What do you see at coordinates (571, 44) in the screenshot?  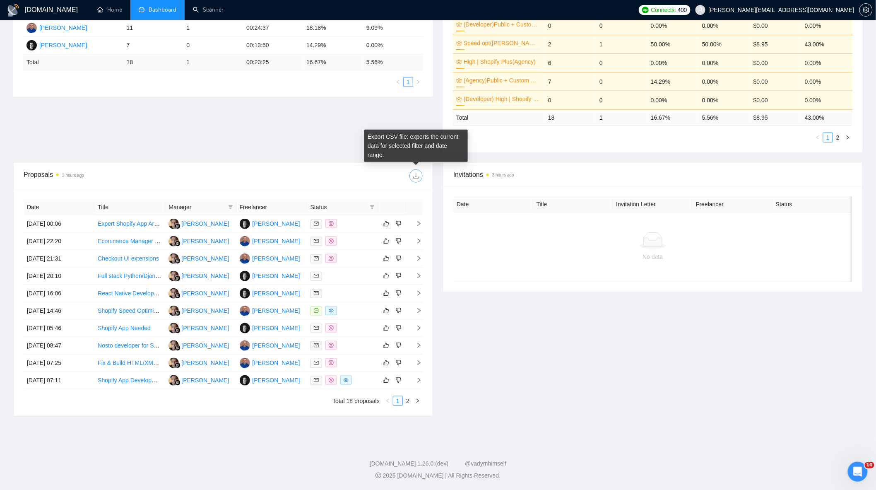 I see `td: 2` at bounding box center [571, 44].